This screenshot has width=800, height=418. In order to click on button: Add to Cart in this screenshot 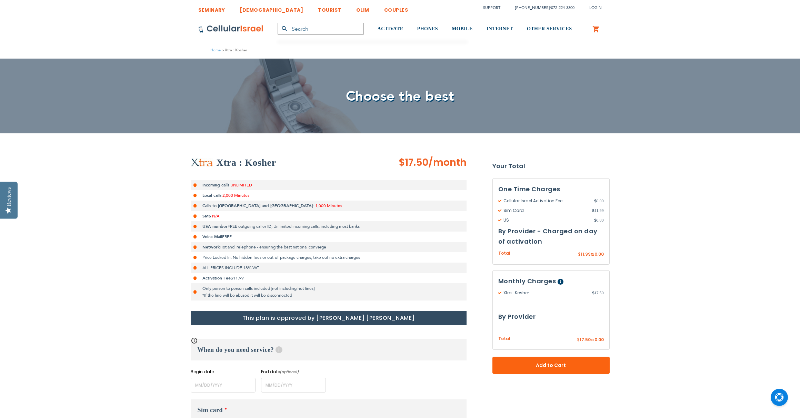, I will do `click(551, 366)`.